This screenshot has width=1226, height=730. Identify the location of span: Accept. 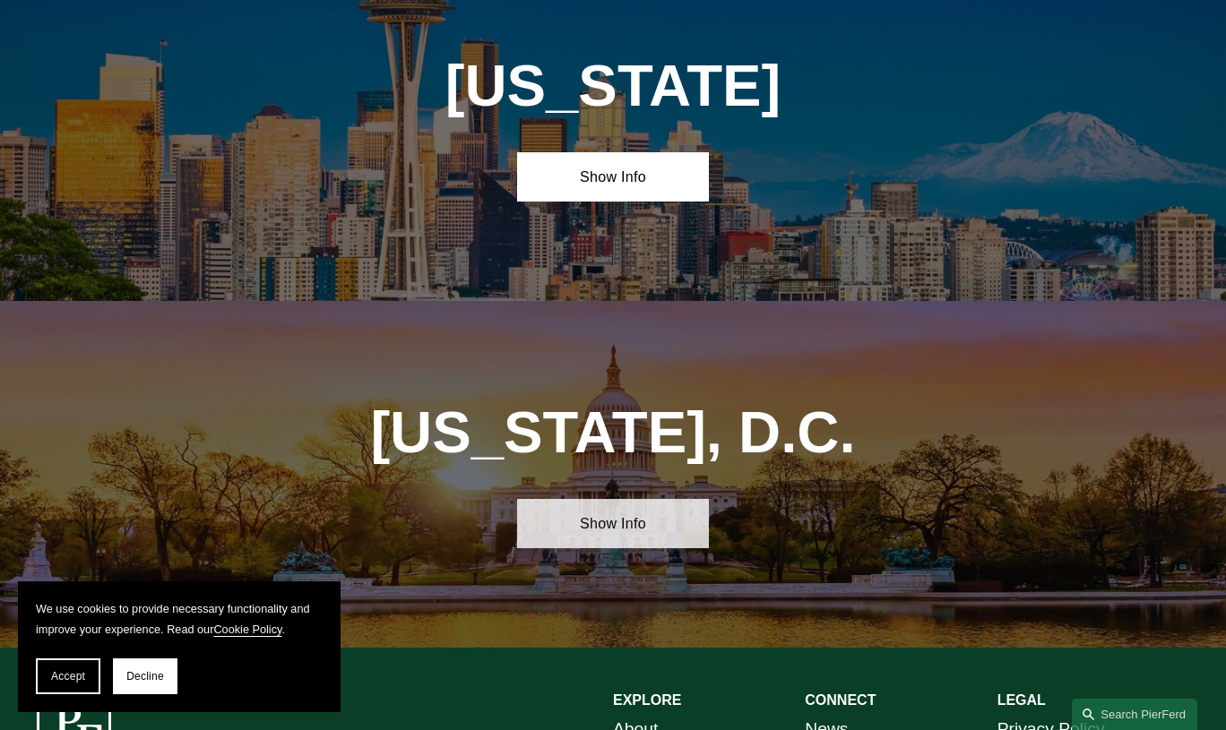
(68, 676).